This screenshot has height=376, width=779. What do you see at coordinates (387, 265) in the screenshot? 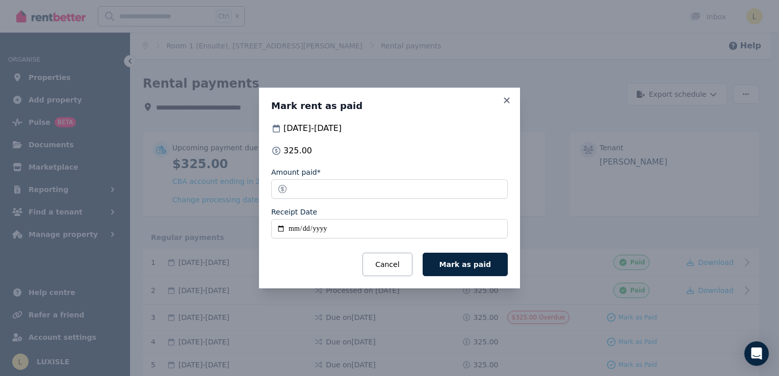
I see `button: Cancel` at bounding box center [387, 265].